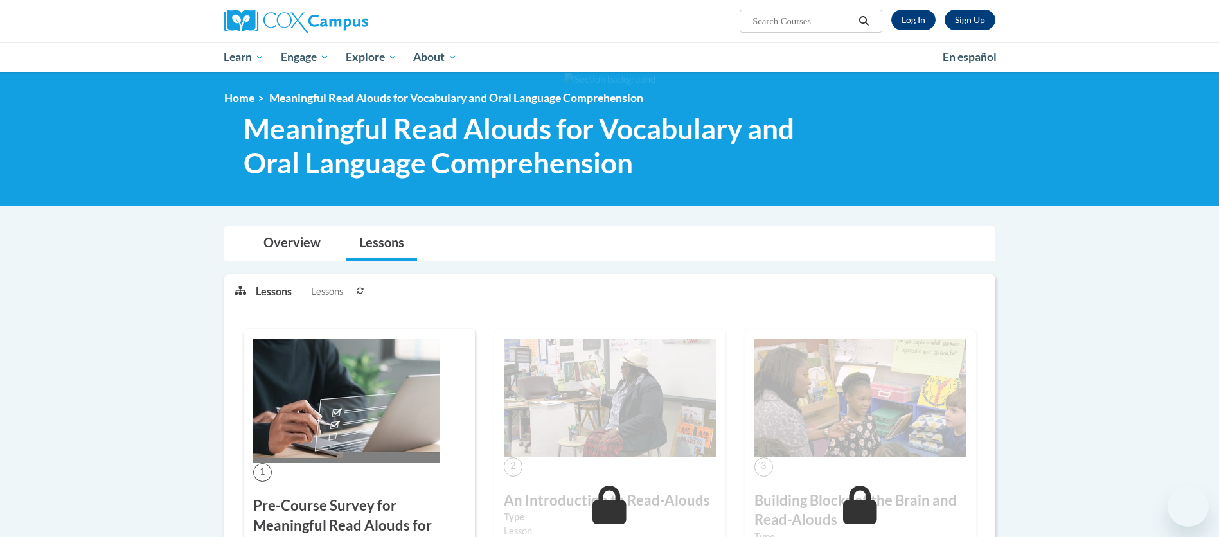 This screenshot has height=537, width=1219. Describe the element at coordinates (239, 98) in the screenshot. I see `a: Home` at that location.